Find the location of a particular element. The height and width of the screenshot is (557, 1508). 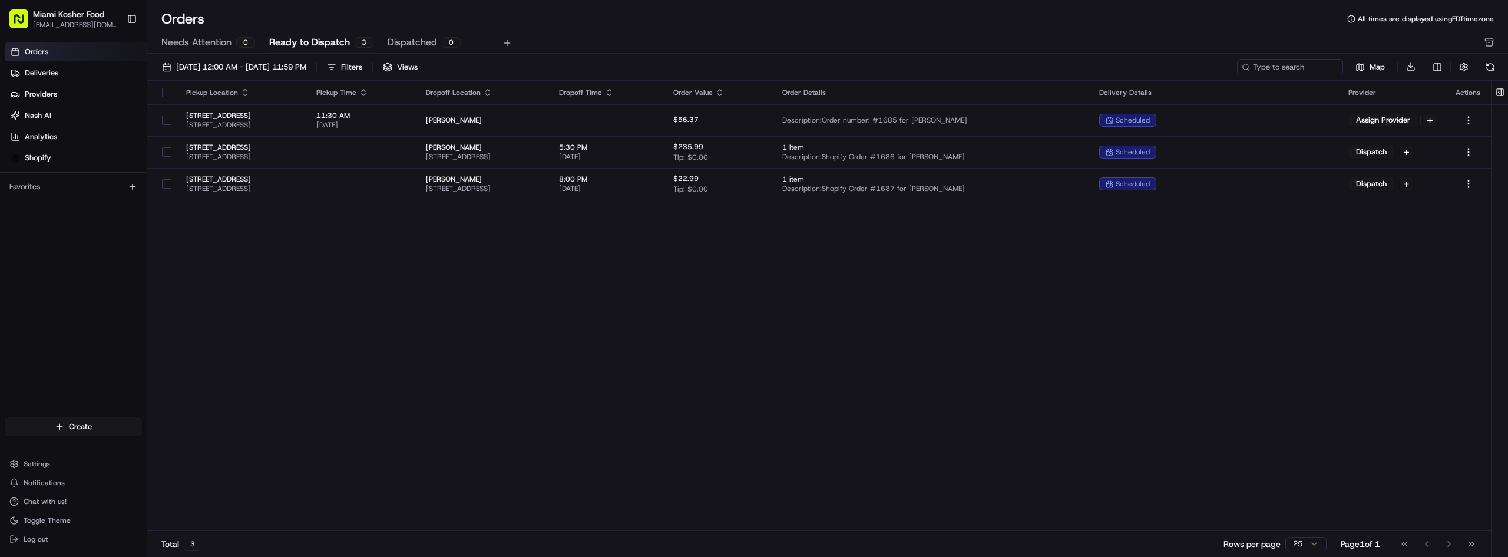

span: Deliveries is located at coordinates (41, 73).